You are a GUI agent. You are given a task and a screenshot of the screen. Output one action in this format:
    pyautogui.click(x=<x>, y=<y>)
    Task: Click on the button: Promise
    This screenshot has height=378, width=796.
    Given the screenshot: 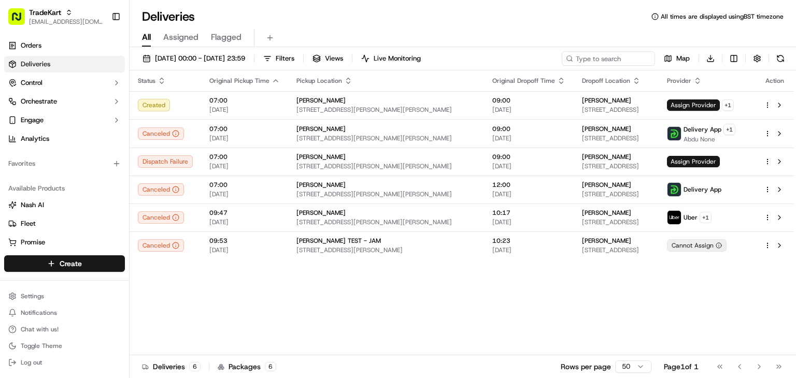 What is the action you would take?
    pyautogui.click(x=64, y=243)
    